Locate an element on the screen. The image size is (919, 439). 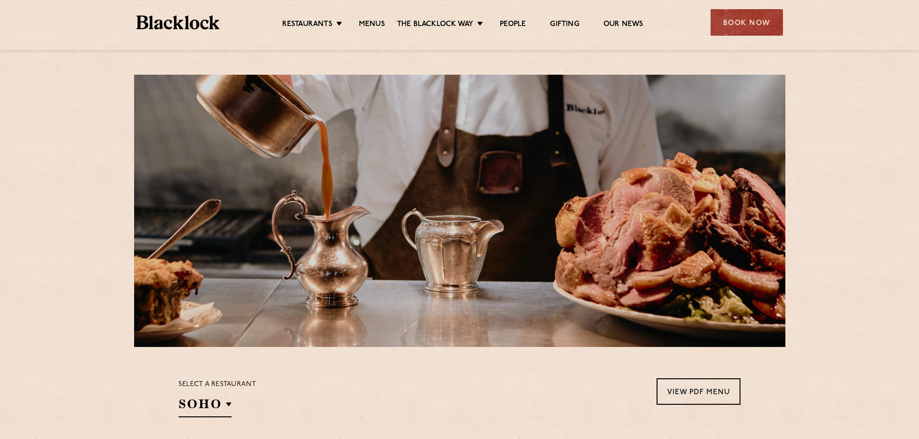
div: Book Now is located at coordinates (747, 22).